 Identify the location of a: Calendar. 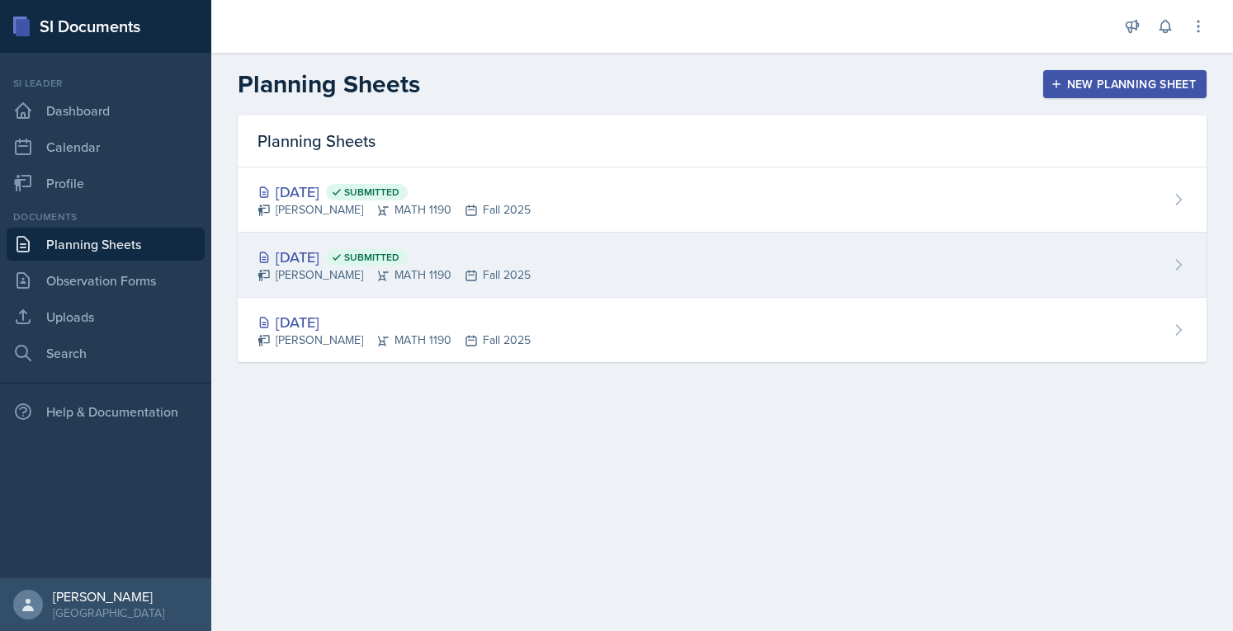
(106, 147).